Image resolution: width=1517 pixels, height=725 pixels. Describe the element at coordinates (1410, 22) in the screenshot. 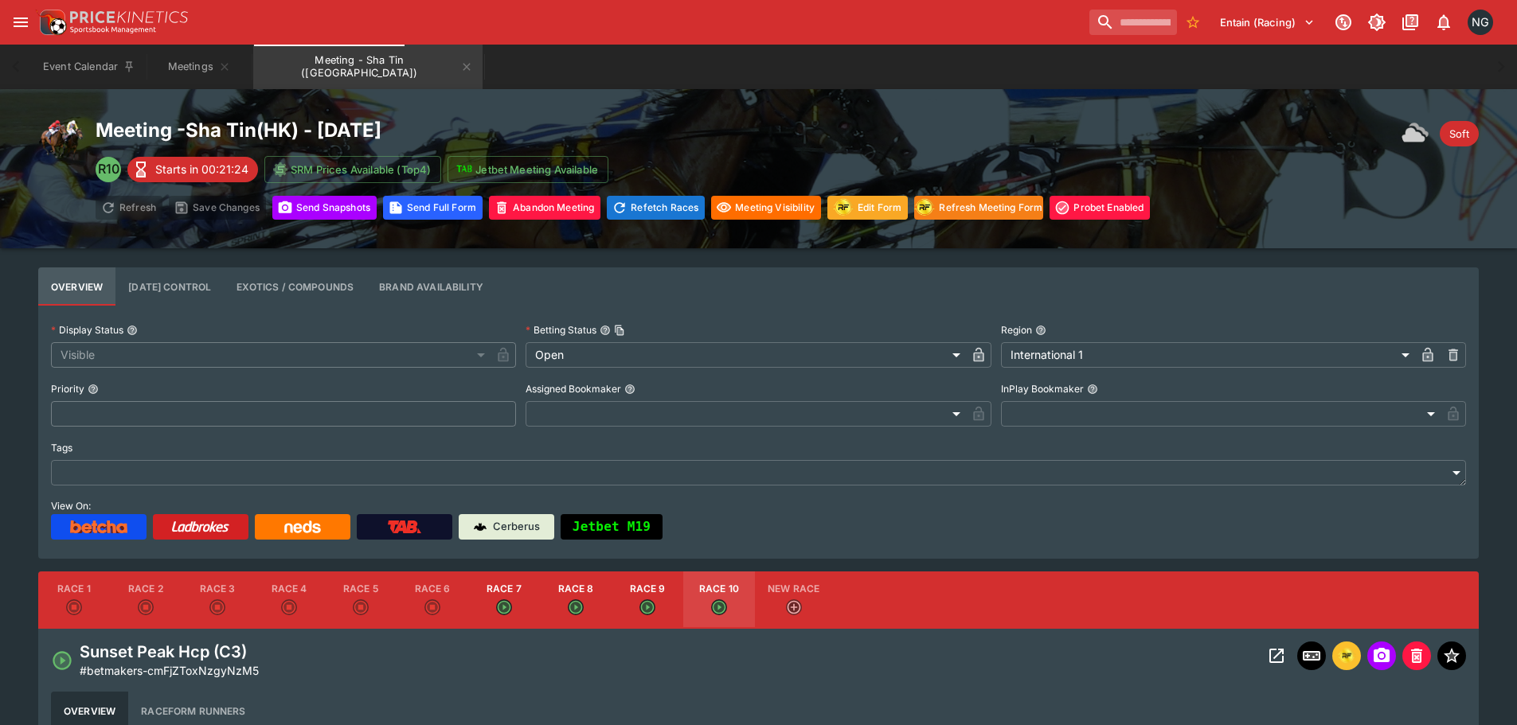

I see `button: Documentation` at that location.